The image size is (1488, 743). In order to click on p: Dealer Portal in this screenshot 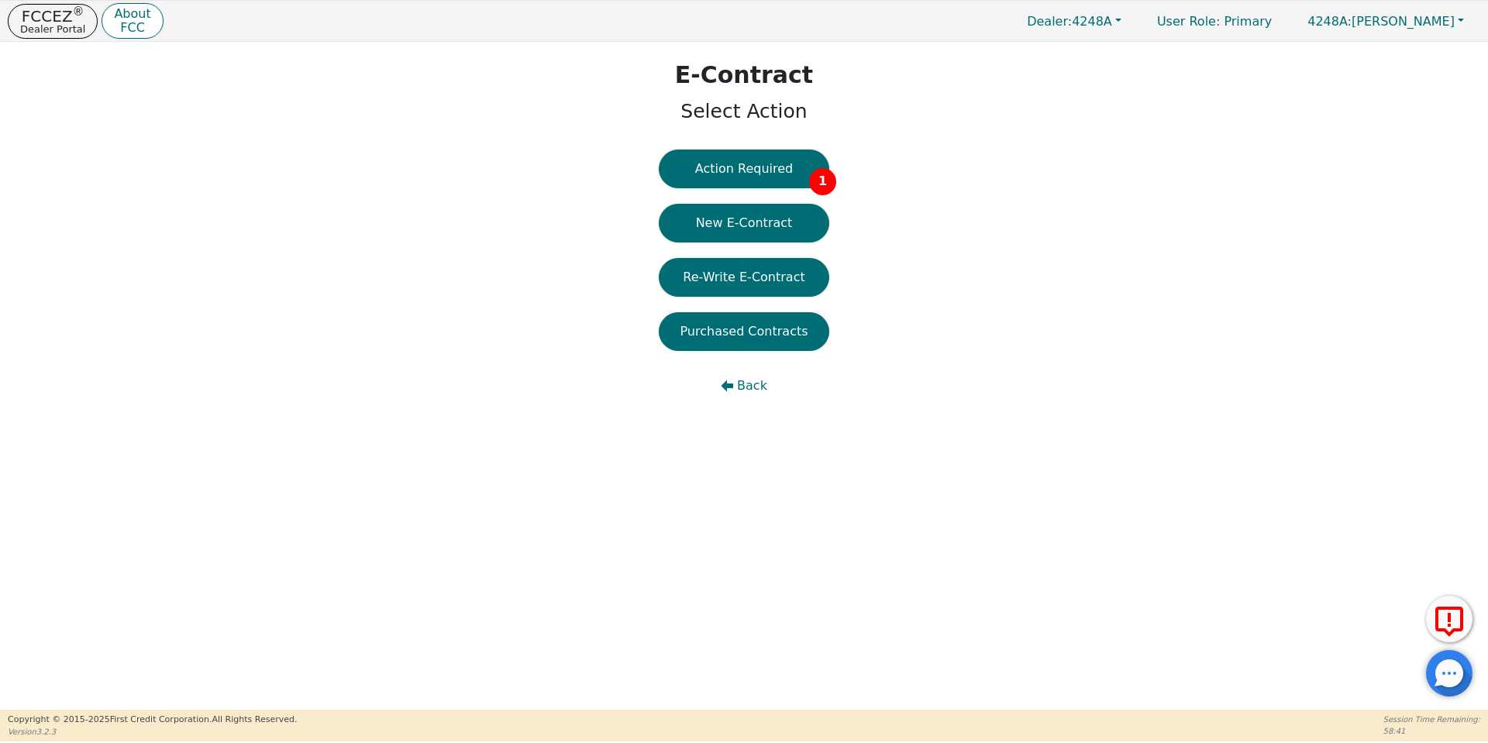, I will do `click(53, 29)`.